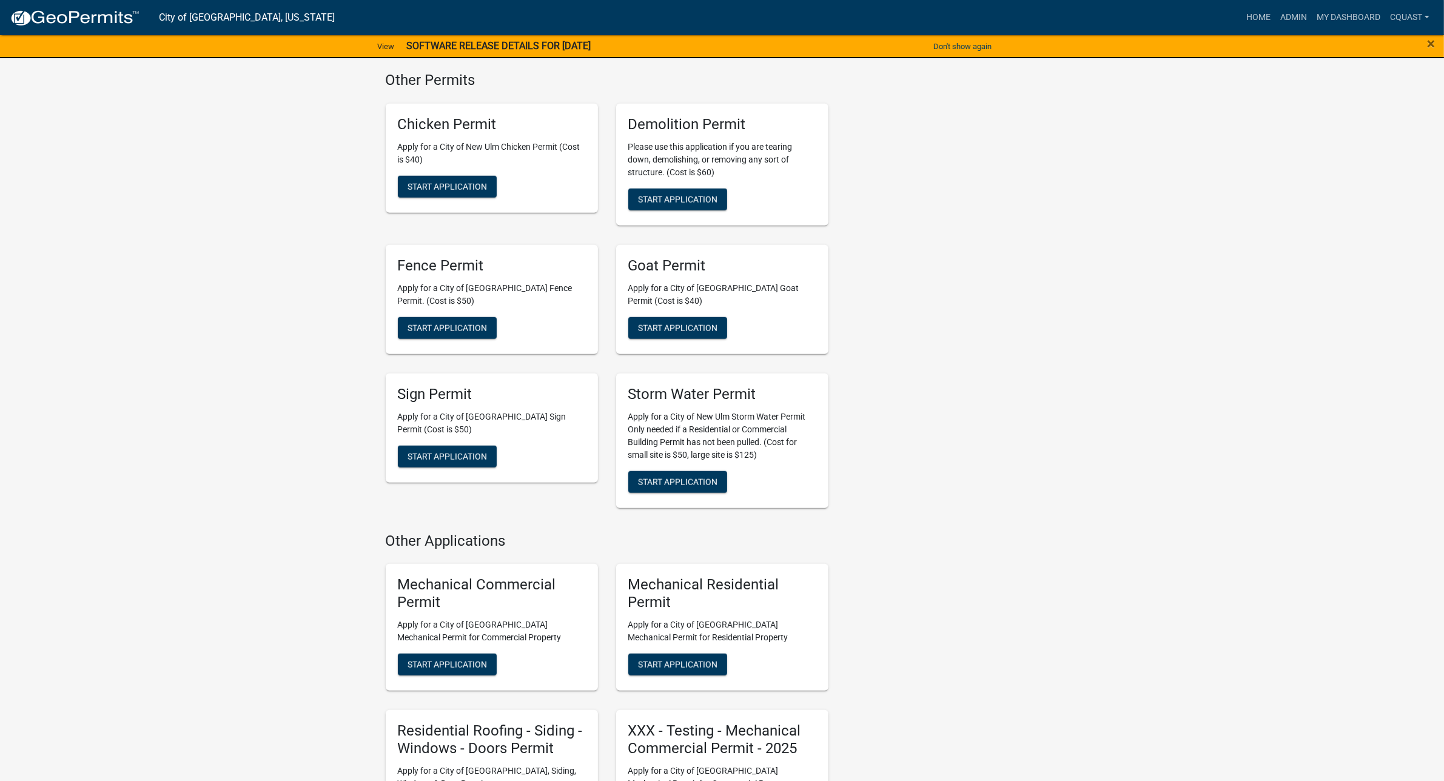 The height and width of the screenshot is (781, 1444). What do you see at coordinates (722, 594) in the screenshot?
I see `h5: Mechanical Residential Permit` at bounding box center [722, 594].